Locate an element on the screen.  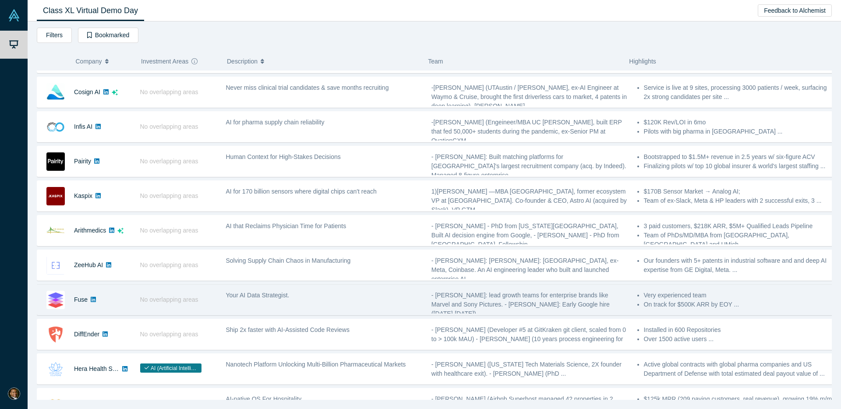
li: Over 1500 active users ... is located at coordinates (738, 339).